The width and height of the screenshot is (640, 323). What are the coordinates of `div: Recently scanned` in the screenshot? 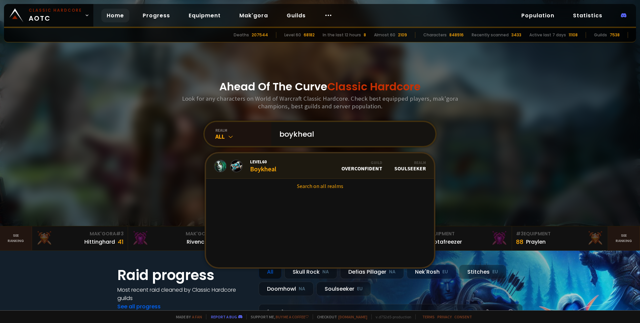 It's located at (490, 35).